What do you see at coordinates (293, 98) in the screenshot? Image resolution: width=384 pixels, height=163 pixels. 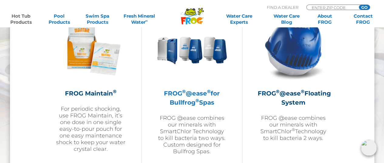 I see `h2: FROG @ease Floating System` at bounding box center [293, 98].